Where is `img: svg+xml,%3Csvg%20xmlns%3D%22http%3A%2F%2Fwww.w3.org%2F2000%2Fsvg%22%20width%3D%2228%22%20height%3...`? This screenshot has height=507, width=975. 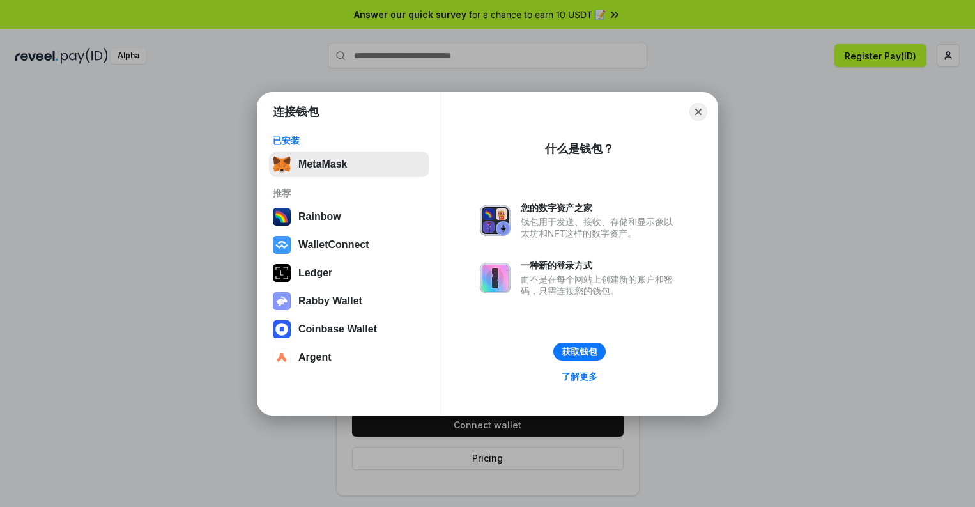 img: svg+xml,%3Csvg%20xmlns%3D%22http%3A%2F%2Fwww.w3.org%2F2000%2Fsvg%22%20width%3D%2228%22%20height%3... is located at coordinates (282, 273).